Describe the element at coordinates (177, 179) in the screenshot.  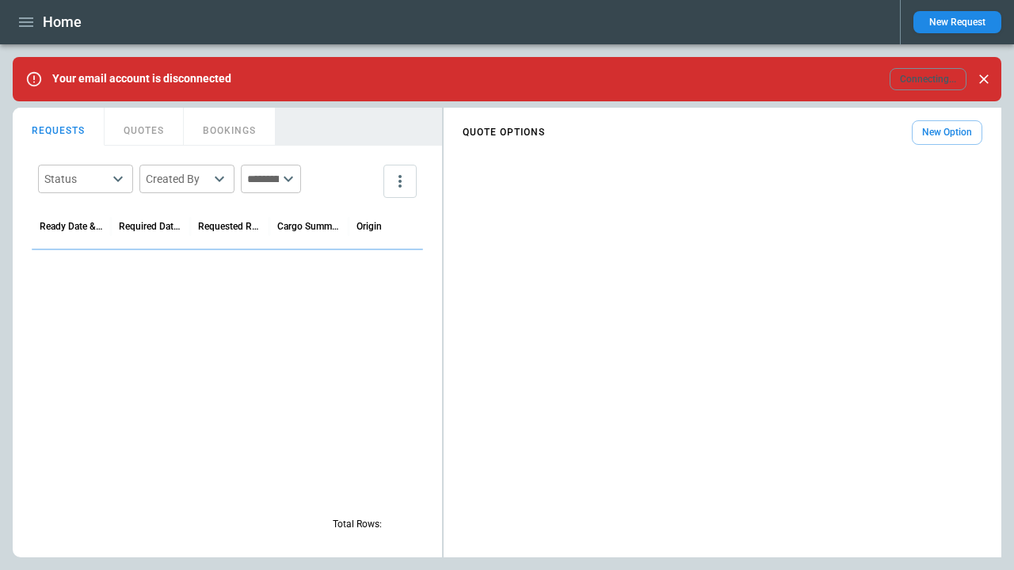
I see `div: Created By` at that location.